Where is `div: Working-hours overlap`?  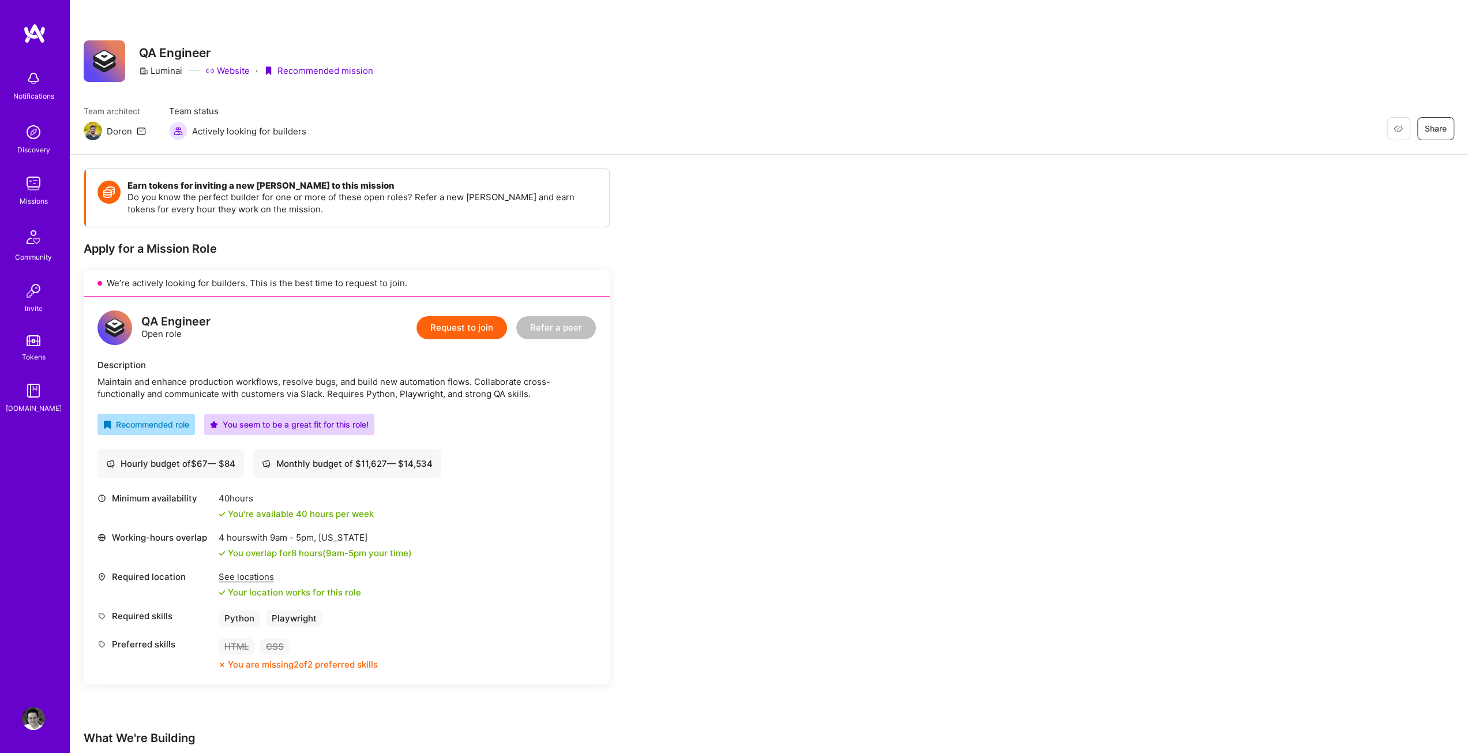
div: Working-hours overlap is located at coordinates (155, 537).